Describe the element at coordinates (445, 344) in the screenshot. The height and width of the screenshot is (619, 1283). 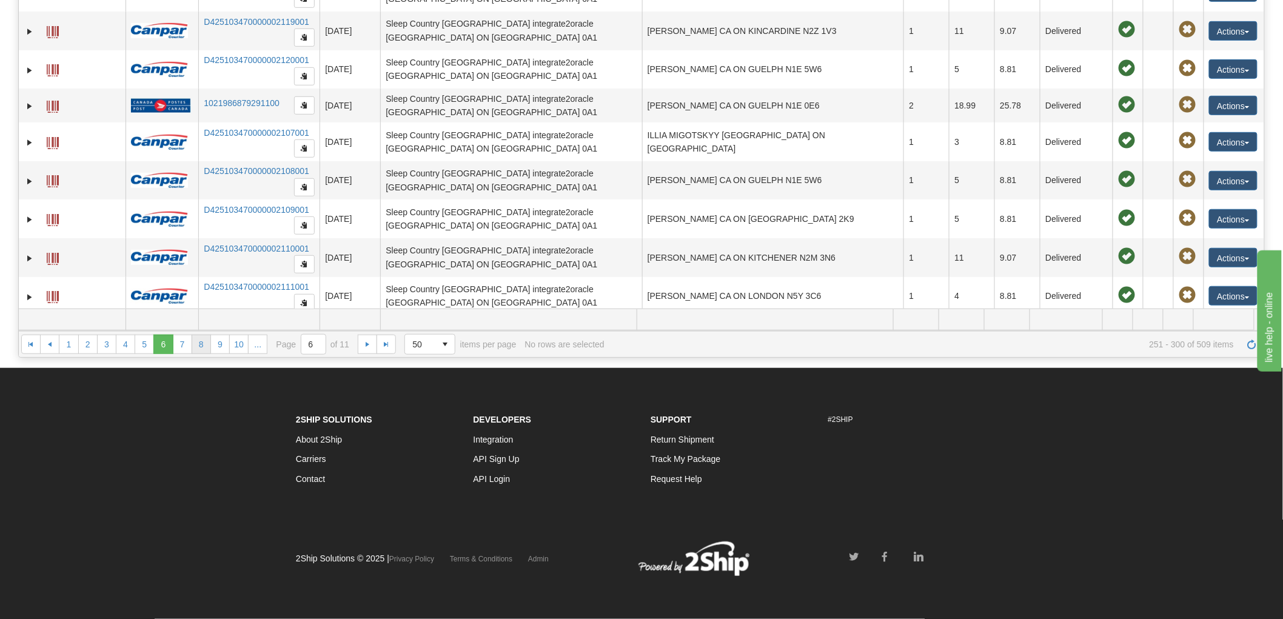
I see `span: select` at that location.